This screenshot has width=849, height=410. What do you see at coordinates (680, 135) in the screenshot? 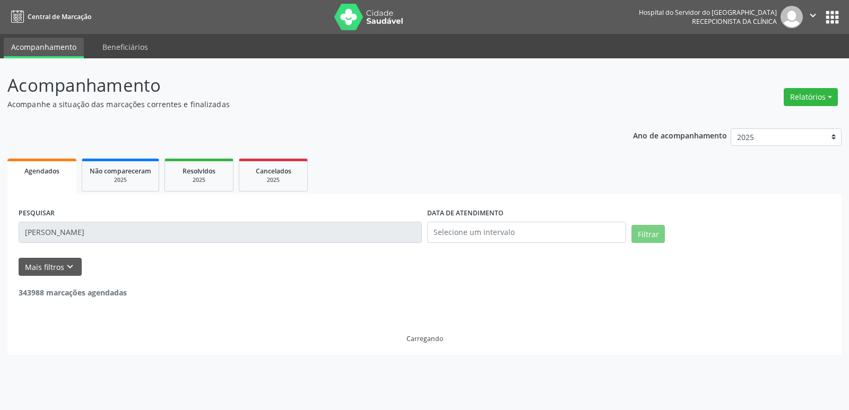
I see `p: Ano de acompanhamento` at bounding box center [680, 135].